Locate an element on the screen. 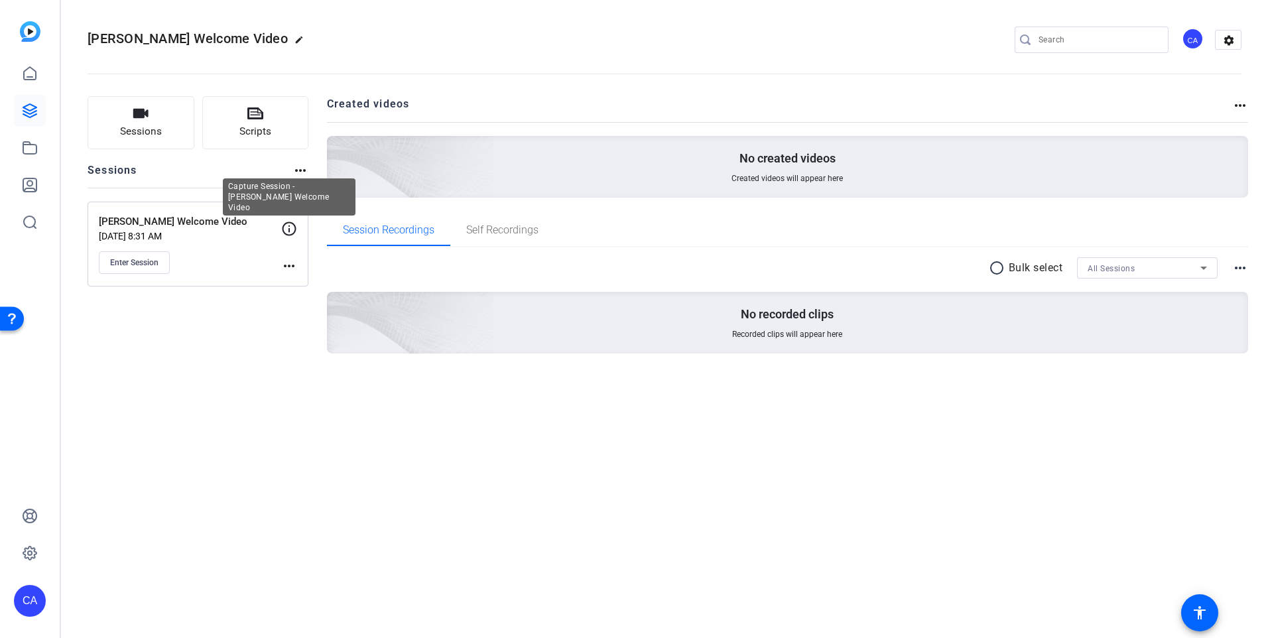 Image resolution: width=1268 pixels, height=638 pixels. span: Recorded clips will appear here is located at coordinates (787, 334).